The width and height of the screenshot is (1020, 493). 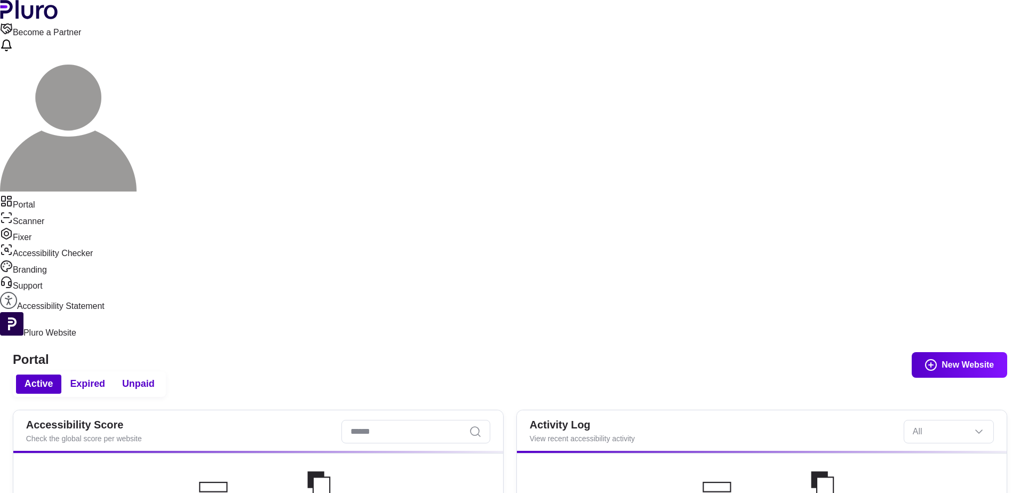 I want to click on button: New Website, so click(x=960, y=365).